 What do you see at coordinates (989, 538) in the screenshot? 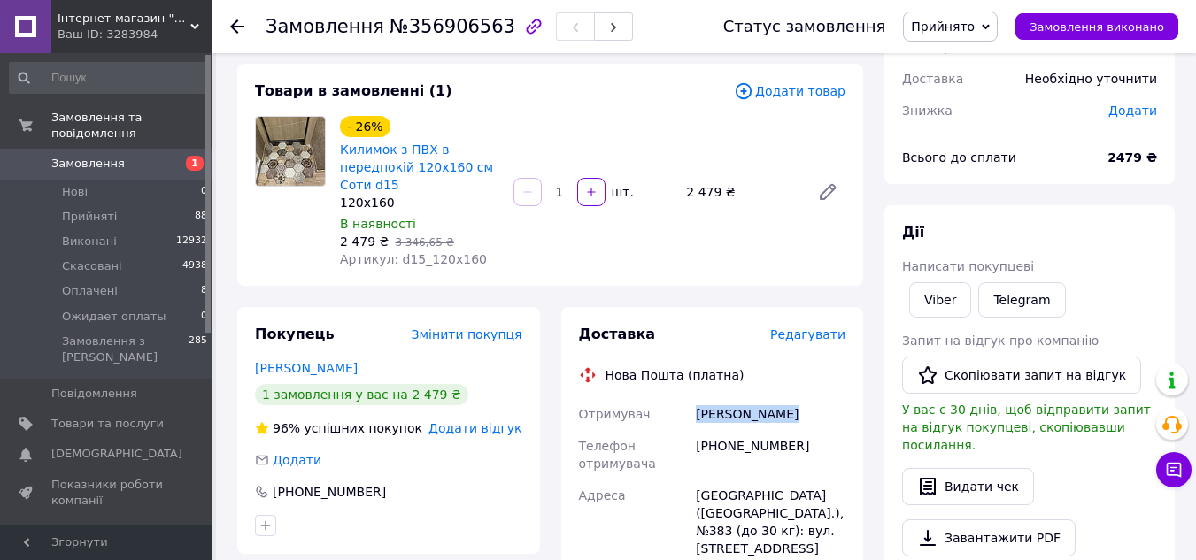
I see `a: Завантажити PDF` at bounding box center [989, 538].